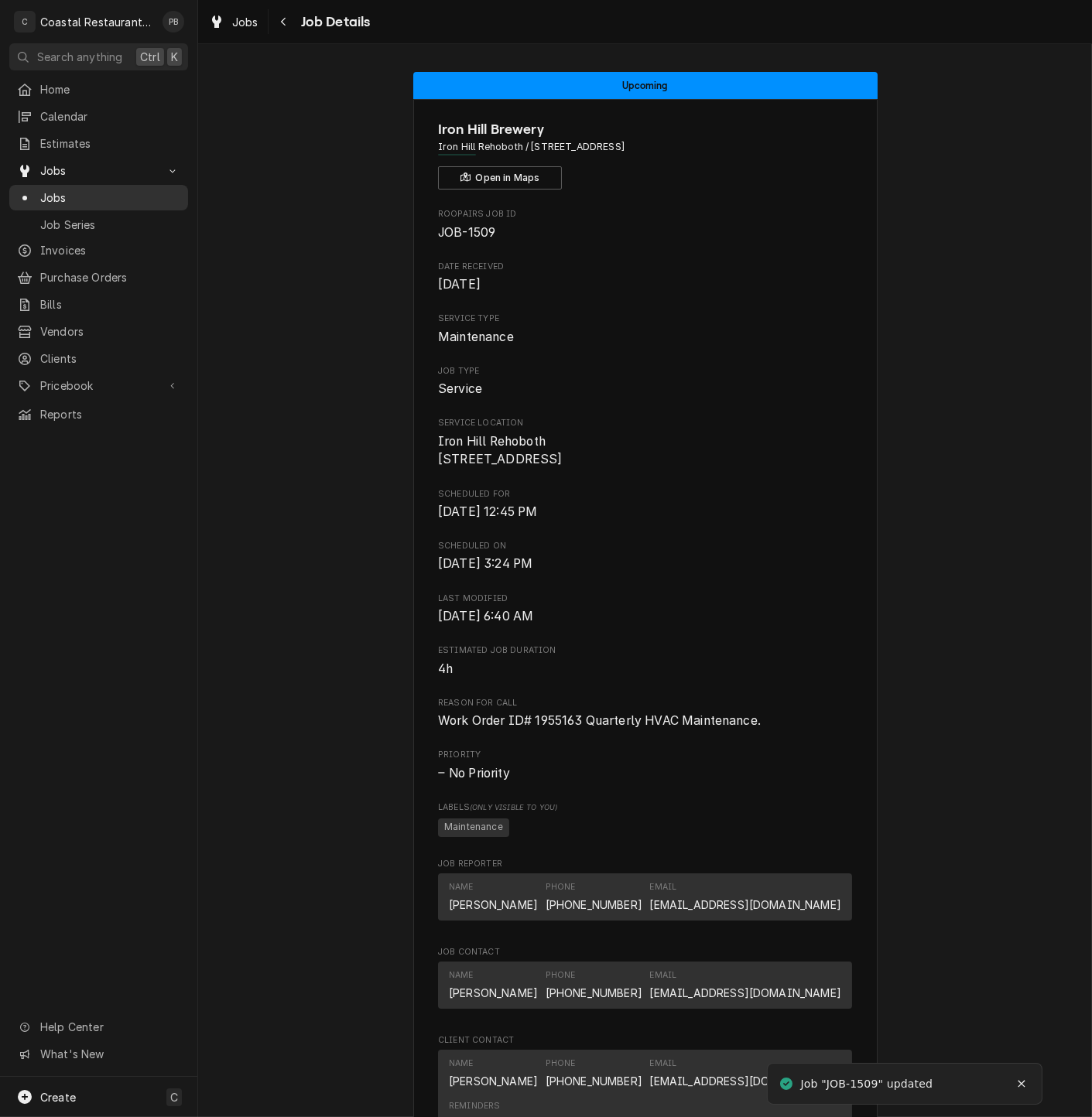 The image size is (1092, 1117). I want to click on a: Go to What's New, so click(98, 1053).